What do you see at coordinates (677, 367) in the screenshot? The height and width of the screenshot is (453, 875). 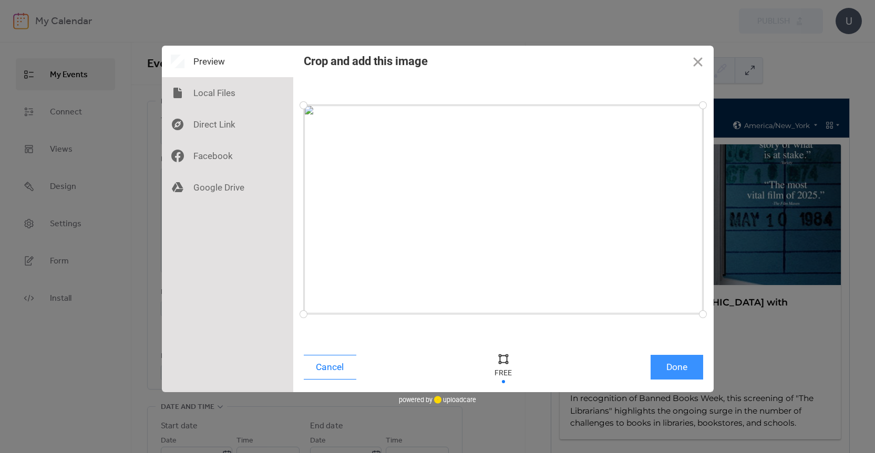 I see `button: Done` at bounding box center [677, 367].